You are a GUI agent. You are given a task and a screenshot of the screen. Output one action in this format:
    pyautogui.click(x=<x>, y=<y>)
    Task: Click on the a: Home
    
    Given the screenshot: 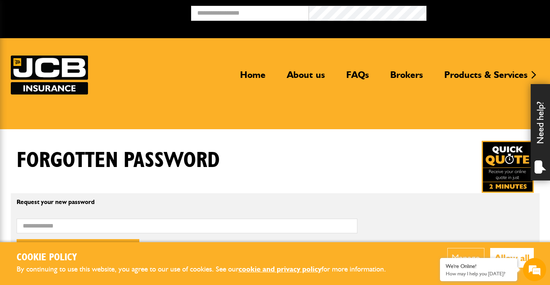 What is the action you would take?
    pyautogui.click(x=253, y=78)
    